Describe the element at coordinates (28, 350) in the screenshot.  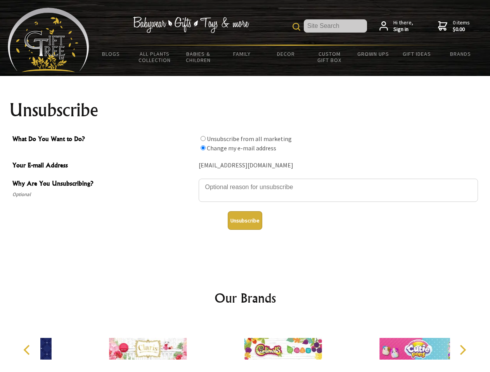
I see `button: Previous` at that location.